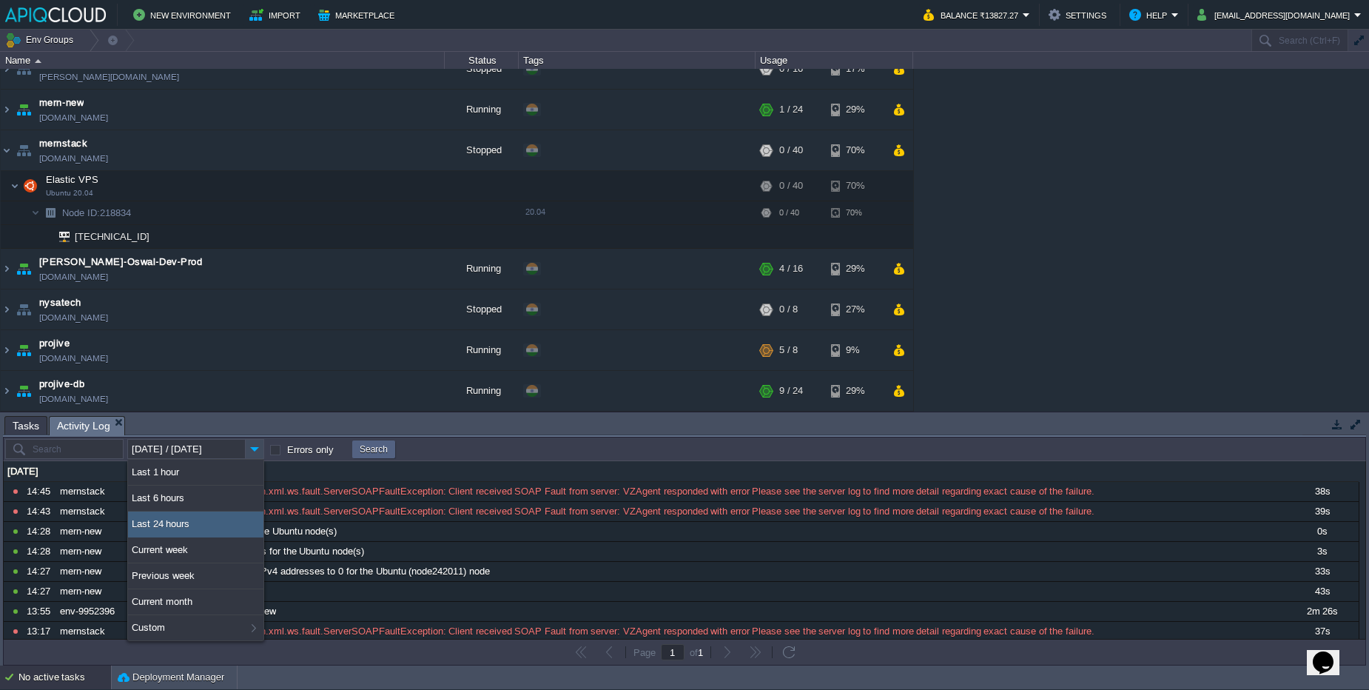 The height and width of the screenshot is (690, 1369). What do you see at coordinates (195, 498) in the screenshot?
I see `div: Last 6 hours` at bounding box center [195, 498].